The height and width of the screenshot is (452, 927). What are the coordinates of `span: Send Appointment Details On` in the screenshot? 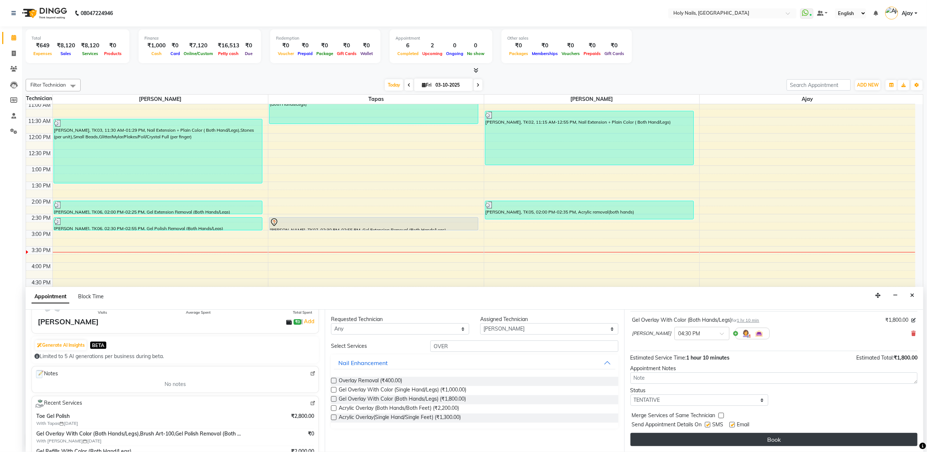 It's located at (667, 425).